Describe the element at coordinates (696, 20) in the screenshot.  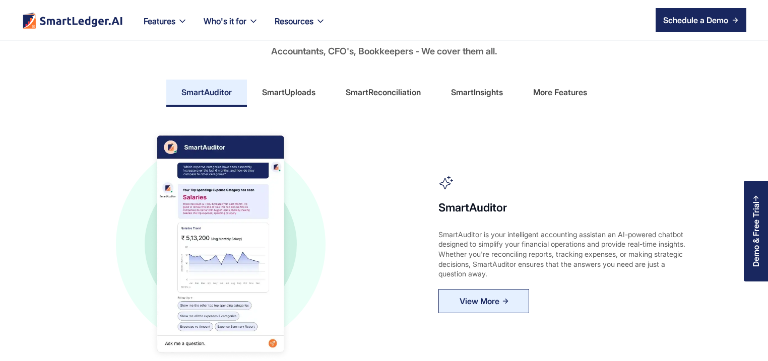
I see `div: Schedule a Demo` at that location.